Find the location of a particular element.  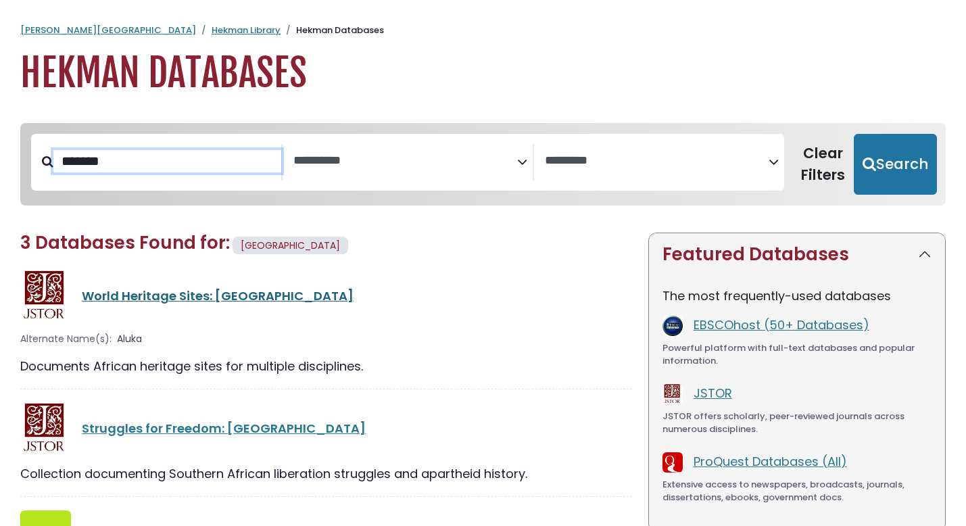

a: ProQuest Databases (All) is located at coordinates (770, 461).